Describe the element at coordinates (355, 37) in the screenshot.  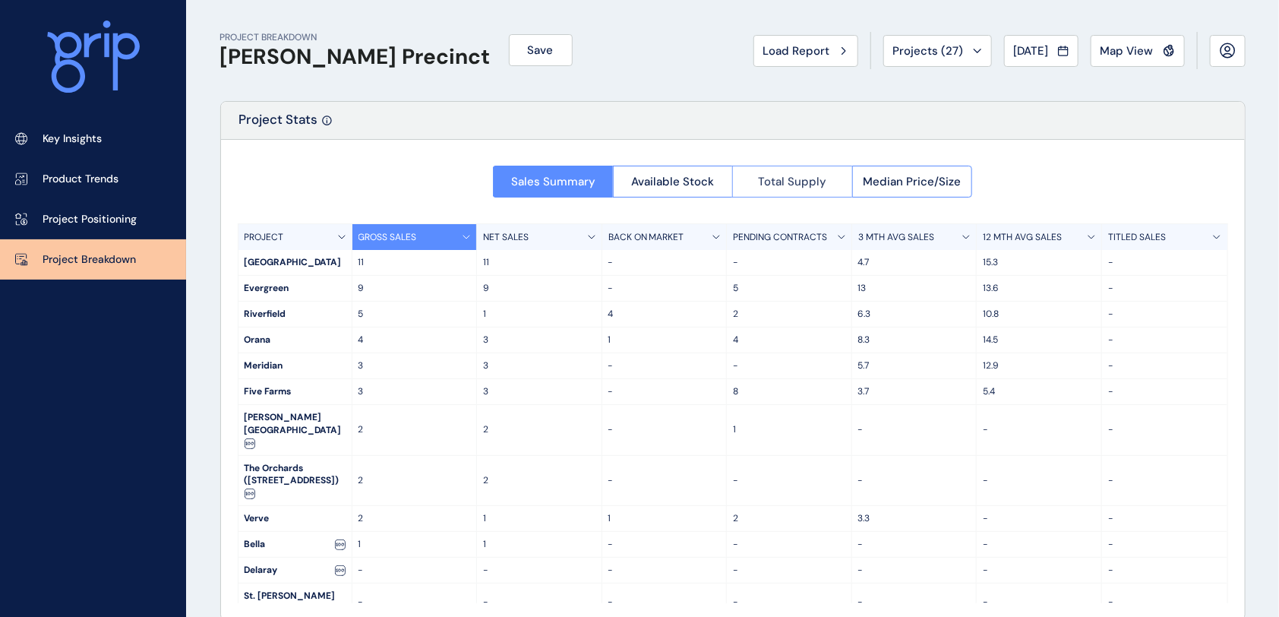
I see `p: PROJECT BREAKDOWN` at that location.